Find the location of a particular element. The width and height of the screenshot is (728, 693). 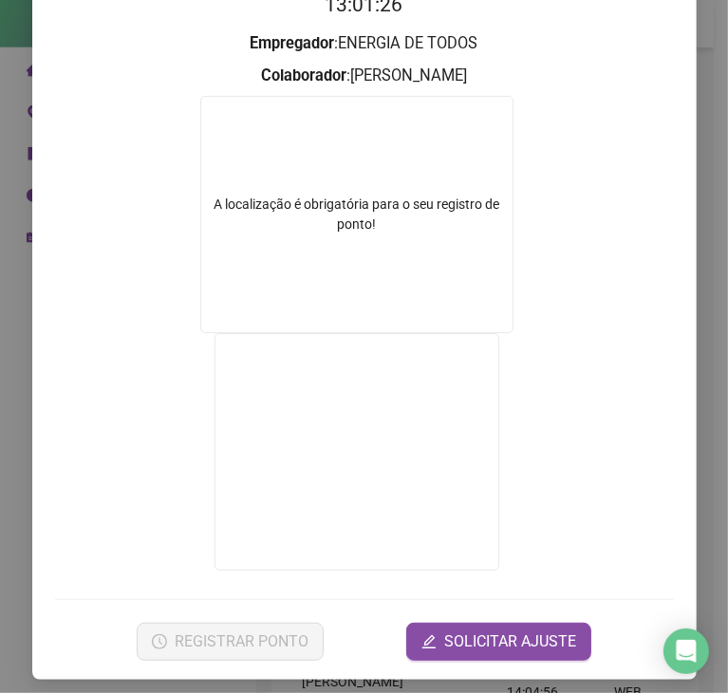

div: Open Intercom Messenger is located at coordinates (686, 651).